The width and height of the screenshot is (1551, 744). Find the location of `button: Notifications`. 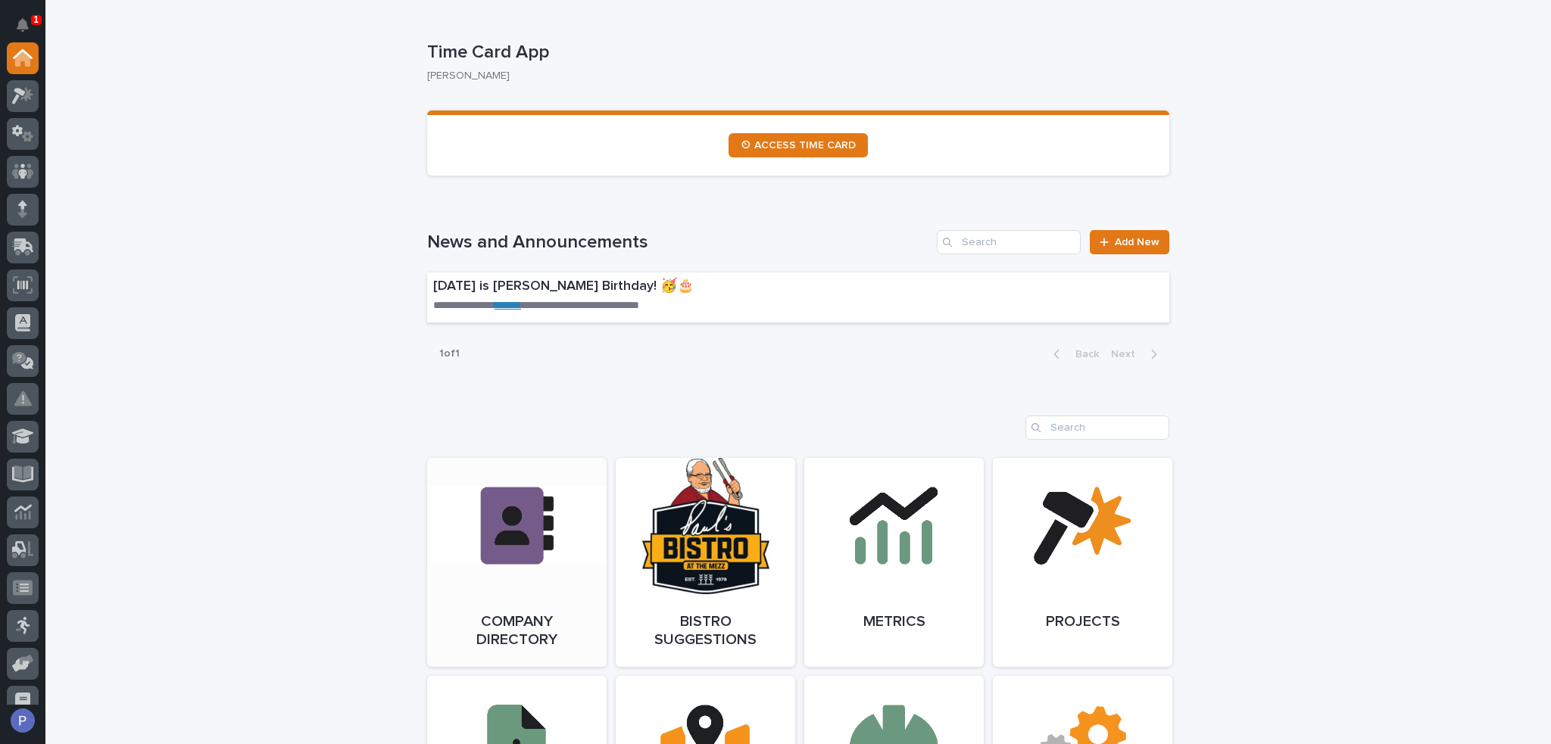

button: Notifications is located at coordinates (23, 25).